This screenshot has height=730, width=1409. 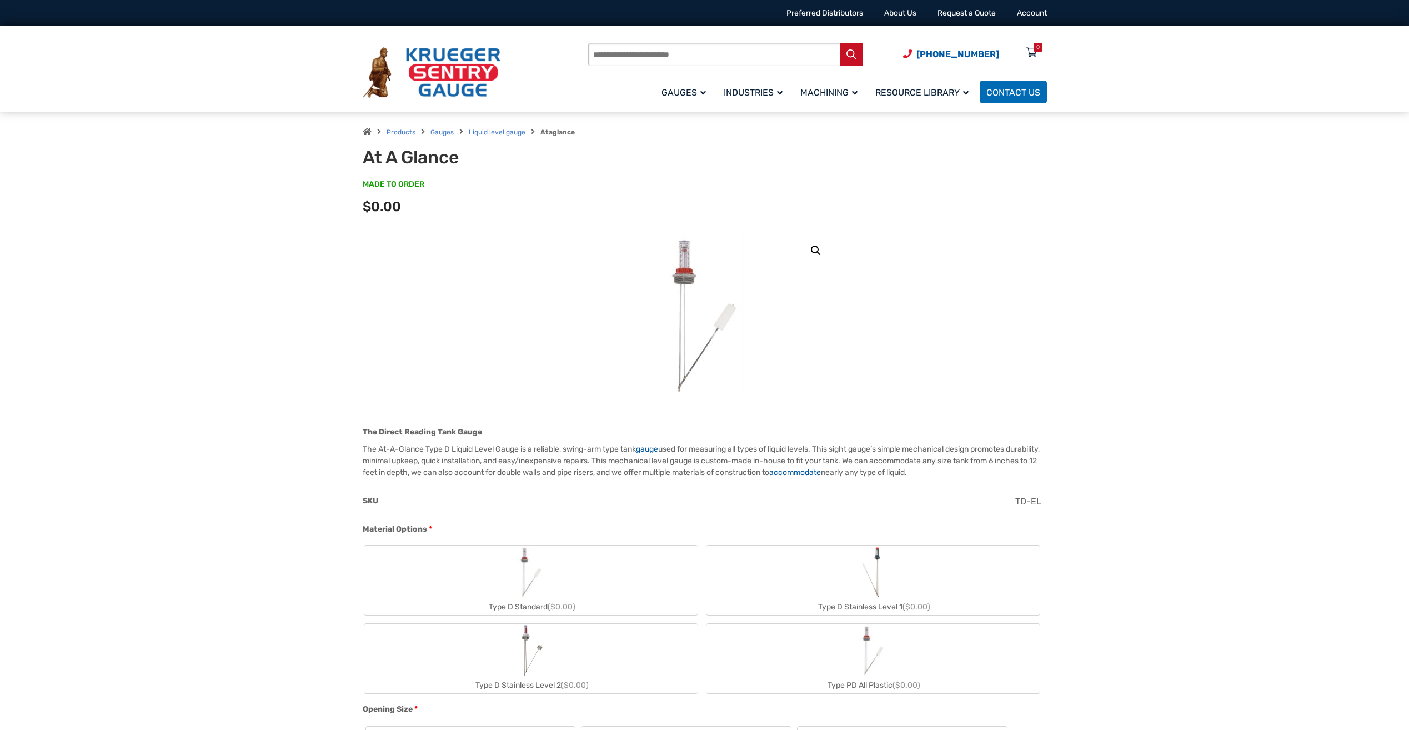 I want to click on span: Material Options, so click(x=395, y=529).